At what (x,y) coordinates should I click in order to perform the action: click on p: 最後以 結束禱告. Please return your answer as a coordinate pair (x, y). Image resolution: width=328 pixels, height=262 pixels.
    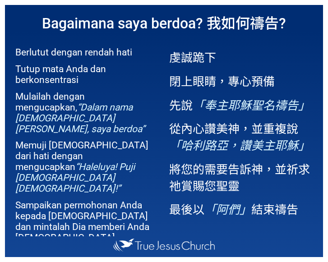
    Looking at the image, I should click on (241, 208).